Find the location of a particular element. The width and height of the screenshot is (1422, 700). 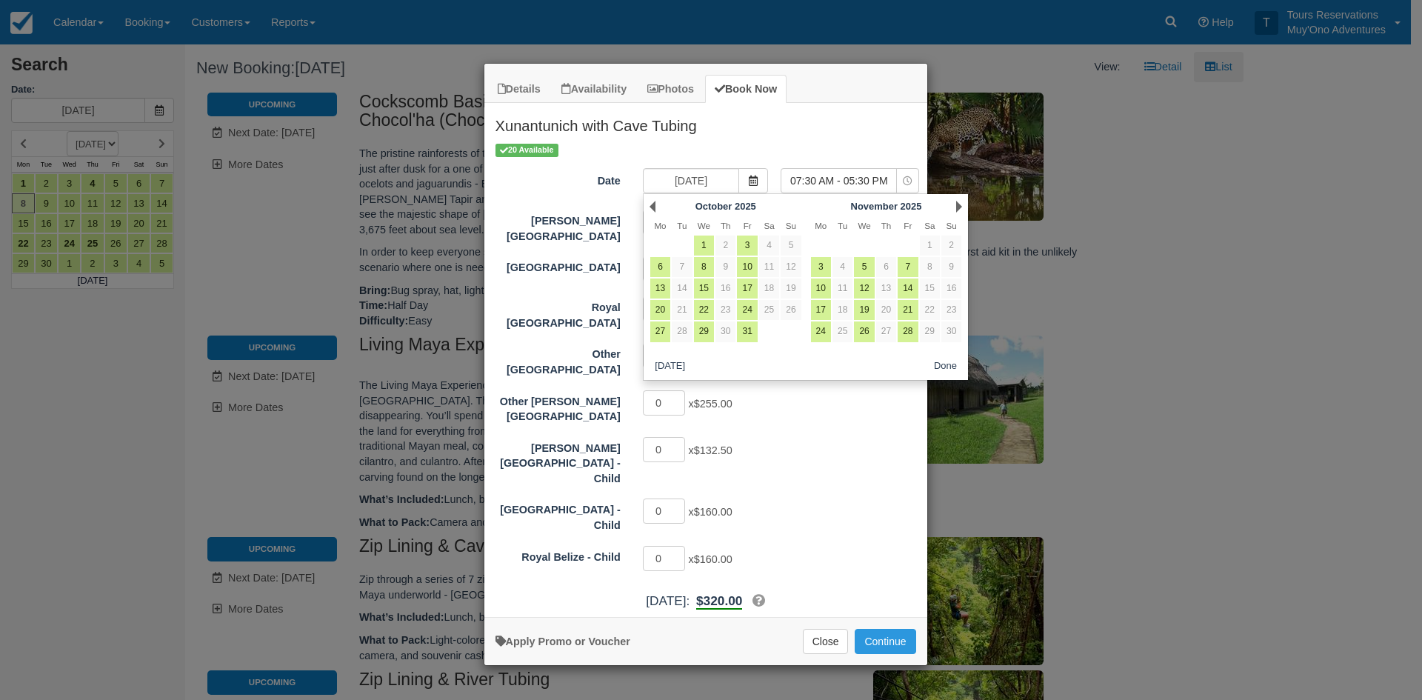

label: Hopkins Bay Resort is located at coordinates (558, 226).